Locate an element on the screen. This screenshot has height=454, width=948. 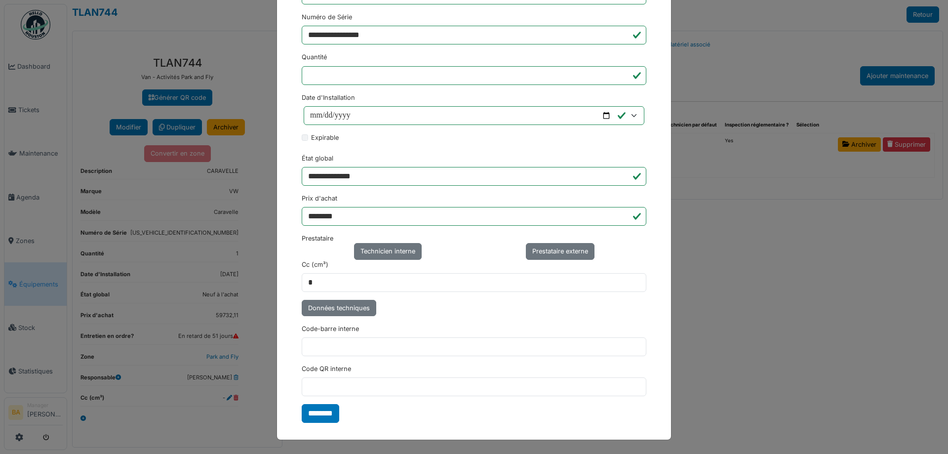
label: Code-barre interne is located at coordinates (330, 328).